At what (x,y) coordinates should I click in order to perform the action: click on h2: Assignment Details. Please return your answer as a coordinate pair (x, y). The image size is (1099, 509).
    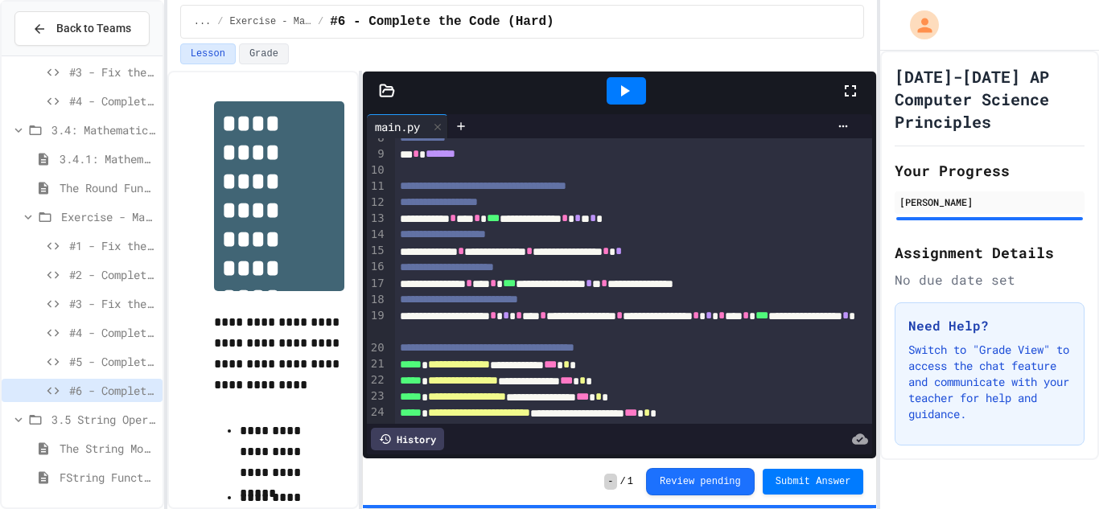
    Looking at the image, I should click on (989, 253).